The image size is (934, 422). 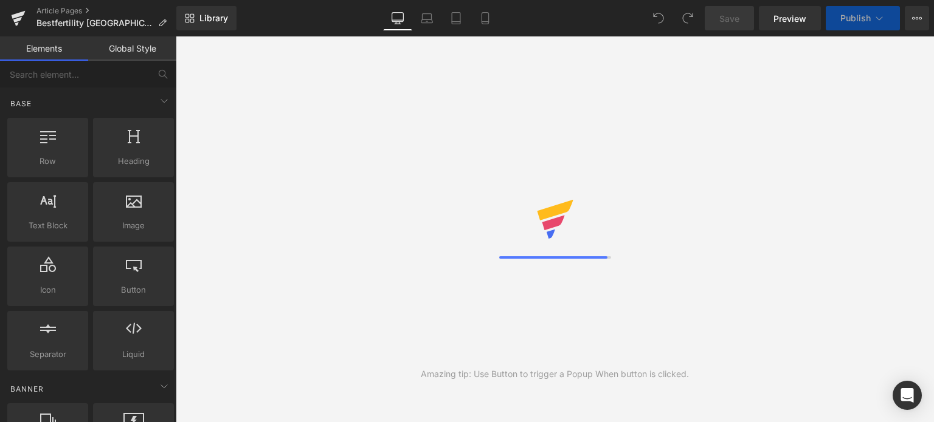 What do you see at coordinates (106, 11) in the screenshot?
I see `a: Article Pages` at bounding box center [106, 11].